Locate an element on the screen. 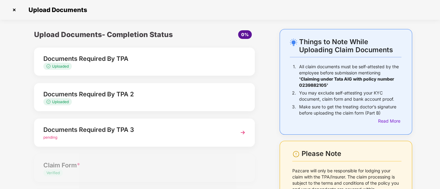 The width and height of the screenshot is (440, 189). span: pending is located at coordinates (50, 137).